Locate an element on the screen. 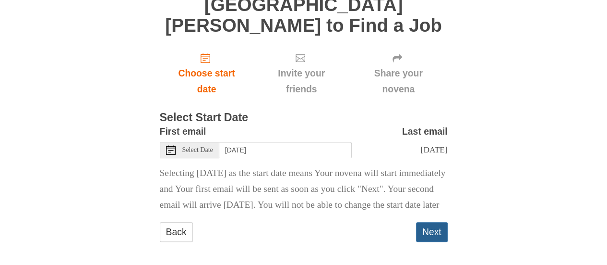 This screenshot has width=607, height=265. button: Next is located at coordinates (432, 231).